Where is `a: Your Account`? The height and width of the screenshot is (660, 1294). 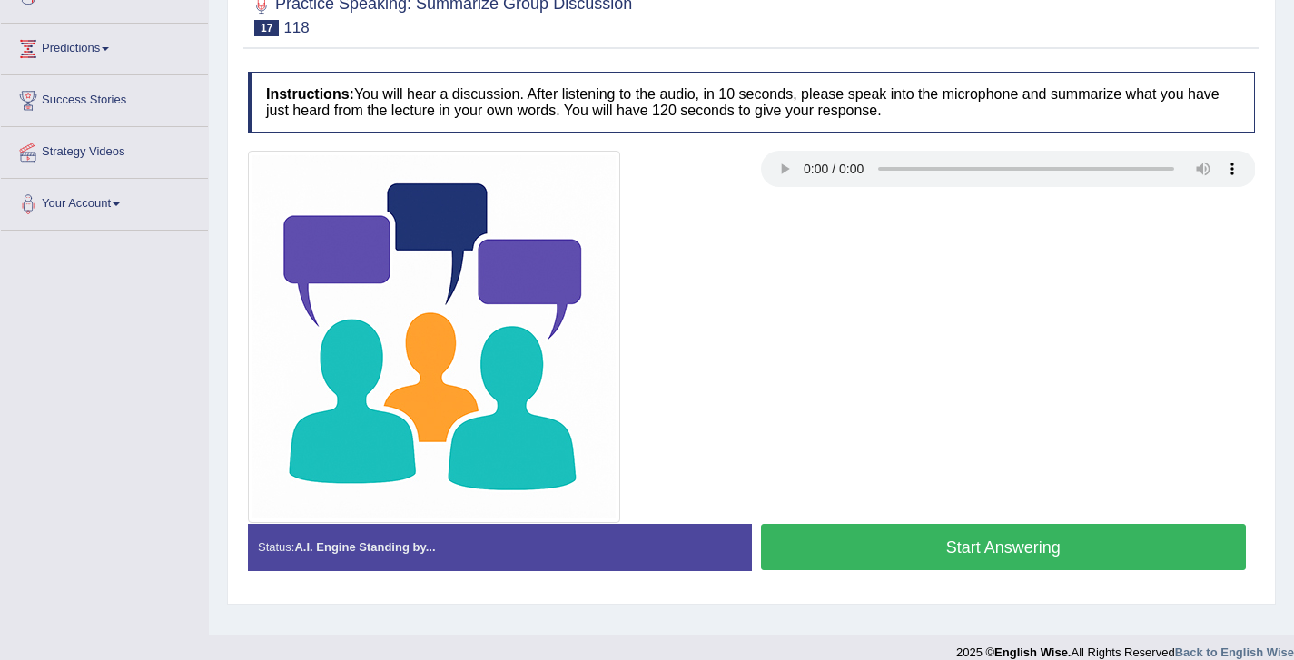 a: Your Account is located at coordinates (104, 202).